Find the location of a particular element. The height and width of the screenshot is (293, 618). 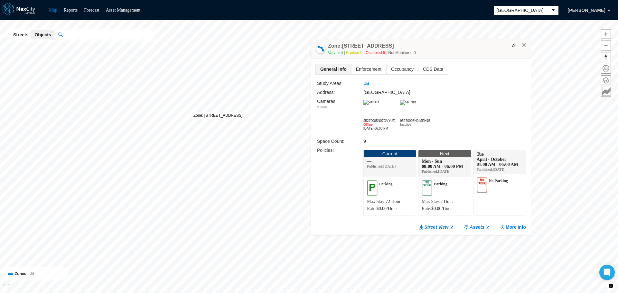

span: Objects is located at coordinates (42, 35).